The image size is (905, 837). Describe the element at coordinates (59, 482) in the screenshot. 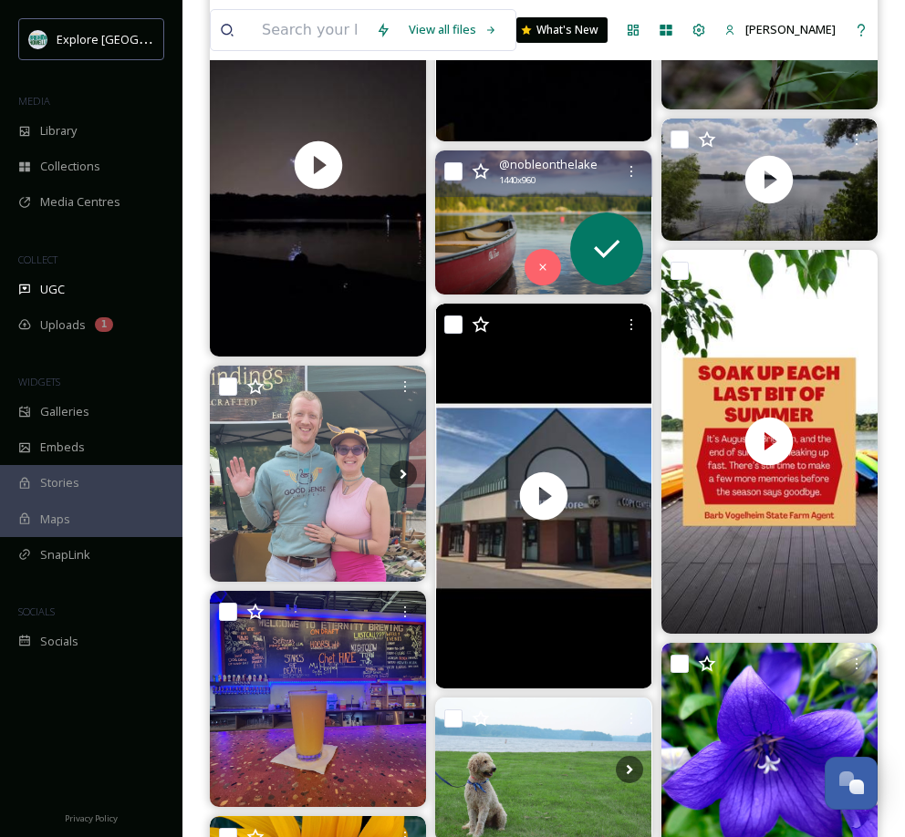

I see `span: Stories` at that location.